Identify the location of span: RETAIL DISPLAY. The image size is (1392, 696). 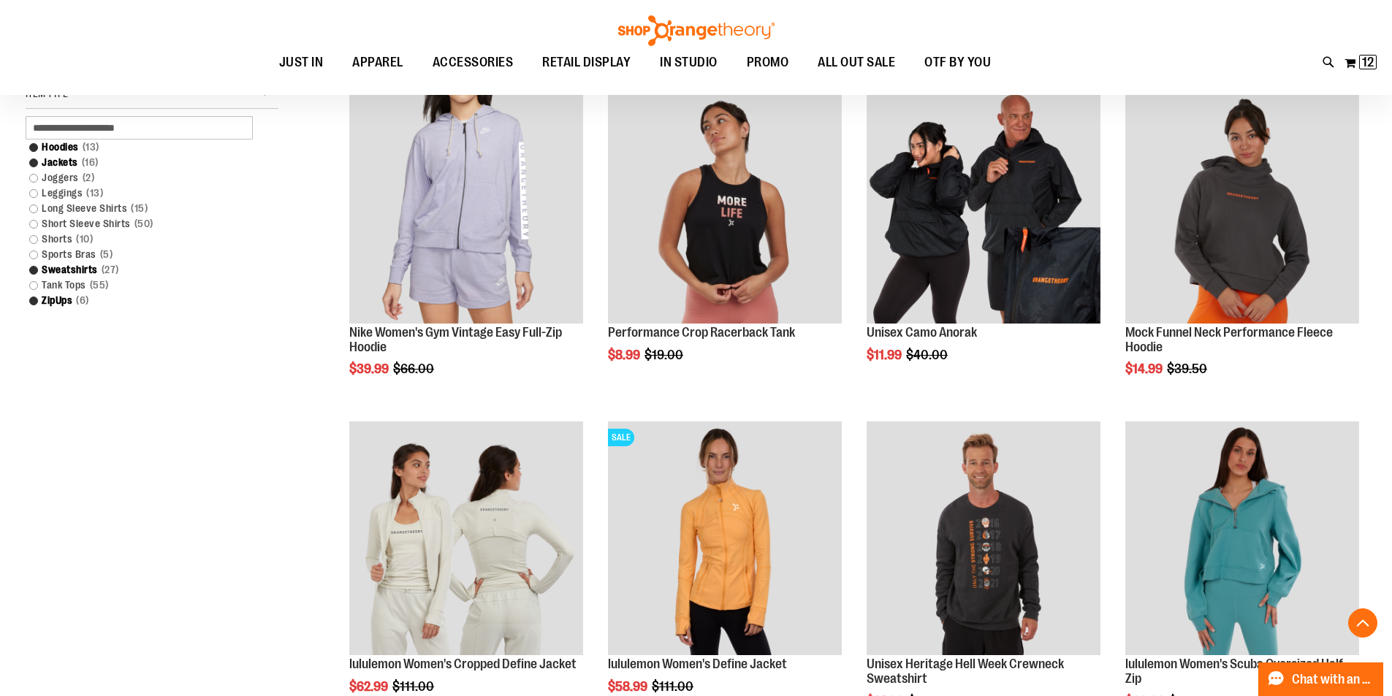
(586, 62).